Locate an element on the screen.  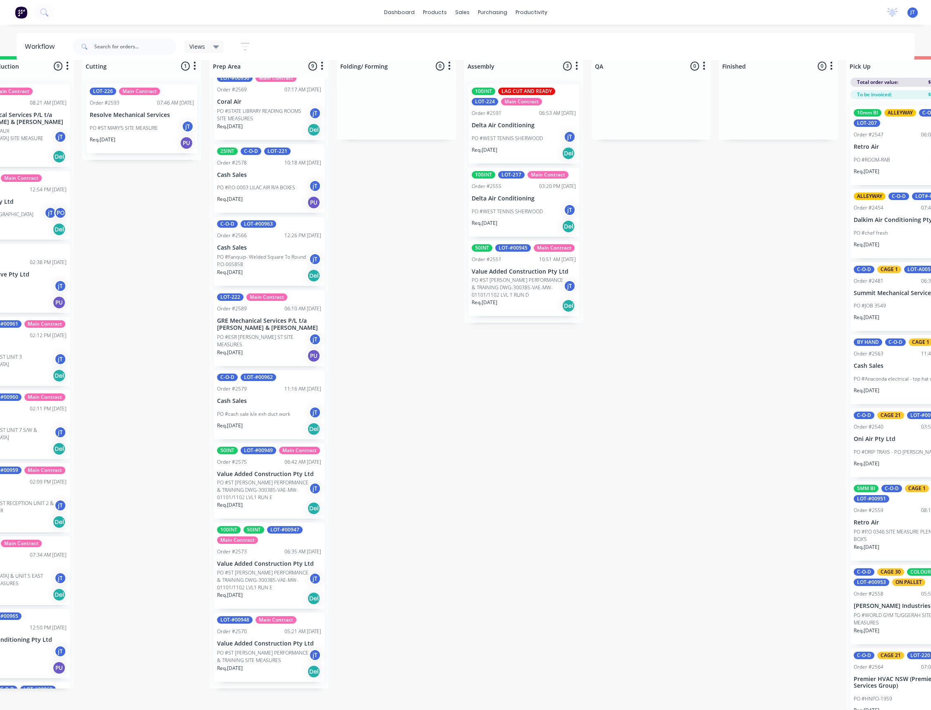
div: Order #2558 is located at coordinates (868, 594).